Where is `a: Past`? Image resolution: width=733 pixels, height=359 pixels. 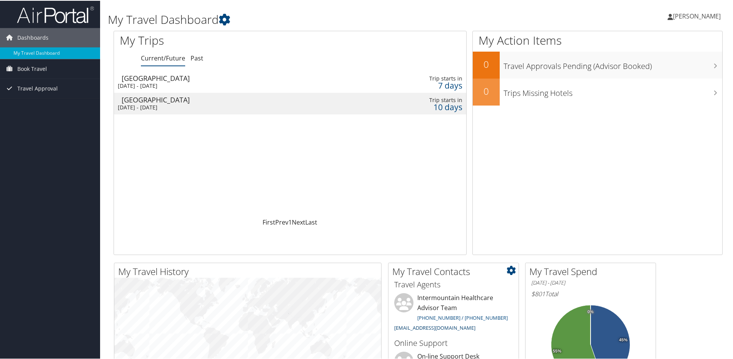 a: Past is located at coordinates (197, 57).